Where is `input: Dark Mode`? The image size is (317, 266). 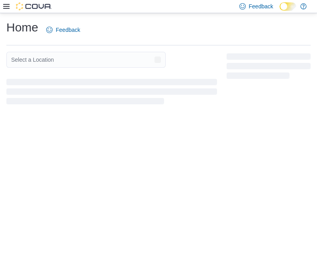 input: Dark Mode is located at coordinates (288, 6).